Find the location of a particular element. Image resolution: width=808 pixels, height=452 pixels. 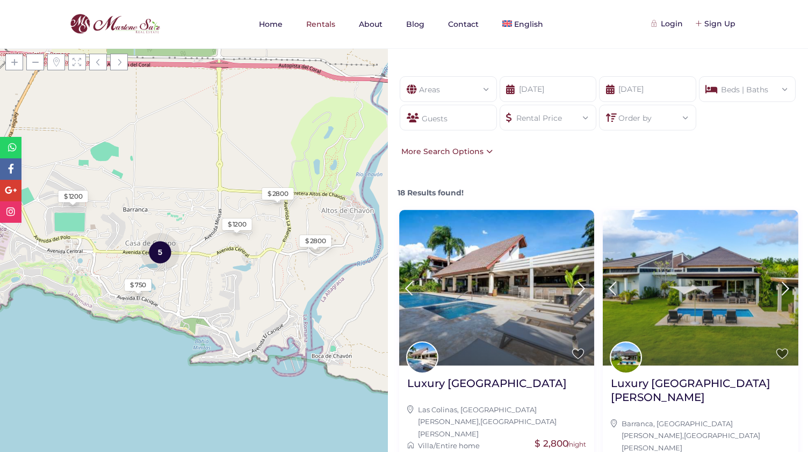

input: Check-In is located at coordinates (548, 89).